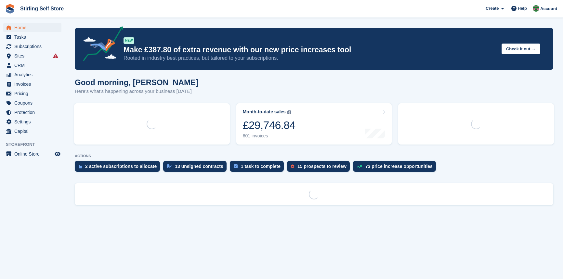  What do you see at coordinates (258, 168) in the screenshot?
I see `a: 1 task to complete` at bounding box center [258, 168].